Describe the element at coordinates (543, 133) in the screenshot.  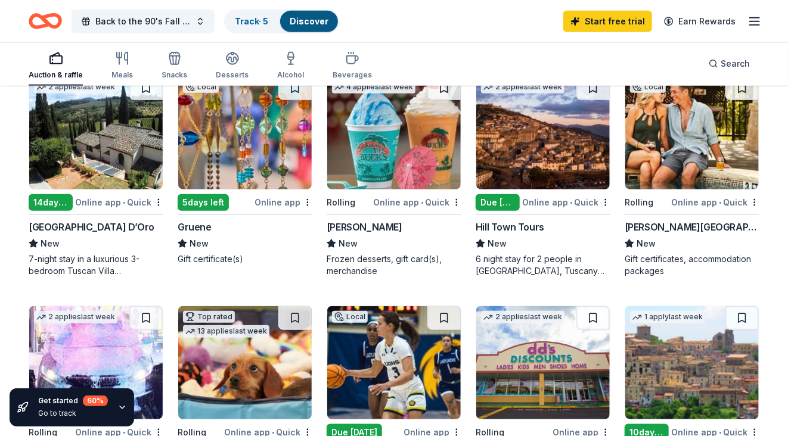
I see `img: Image for Hill Town Tours` at that location.